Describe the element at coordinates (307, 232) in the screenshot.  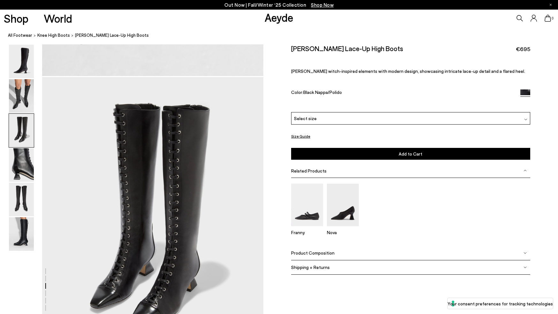
I see `p: Franny` at that location.